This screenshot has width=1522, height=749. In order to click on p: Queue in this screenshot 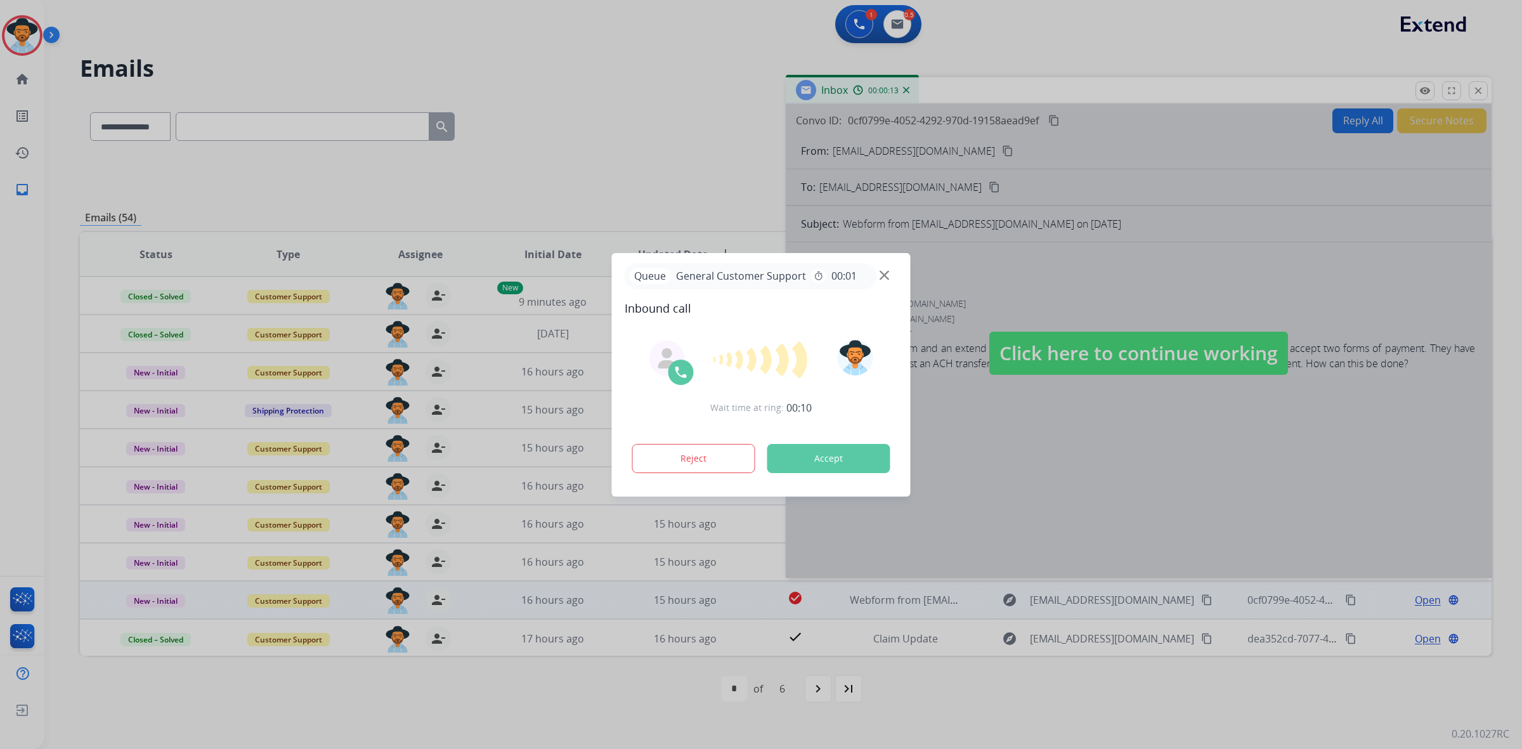, I will do `click(650, 276)`.